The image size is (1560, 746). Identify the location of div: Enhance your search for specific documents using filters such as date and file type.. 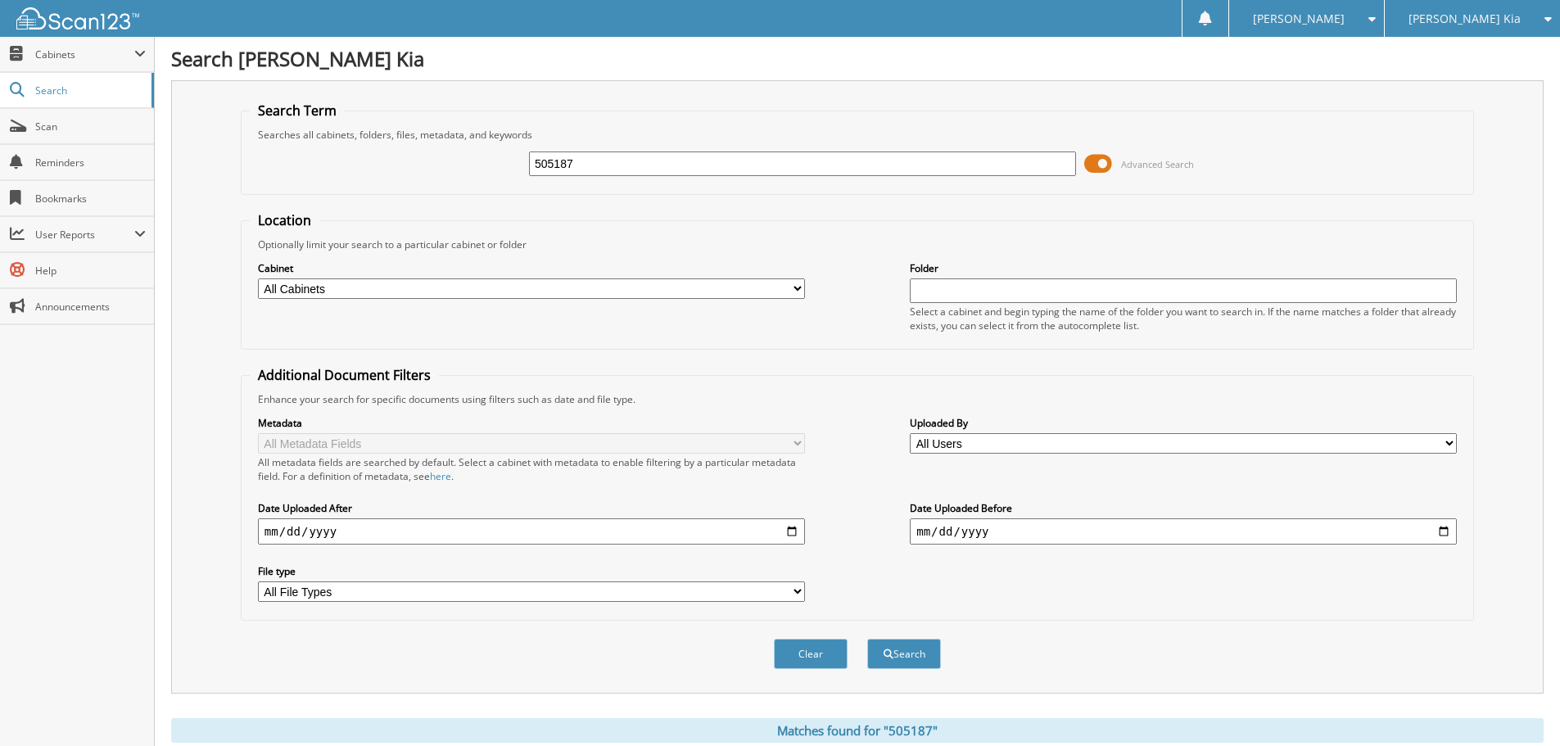
(857, 399).